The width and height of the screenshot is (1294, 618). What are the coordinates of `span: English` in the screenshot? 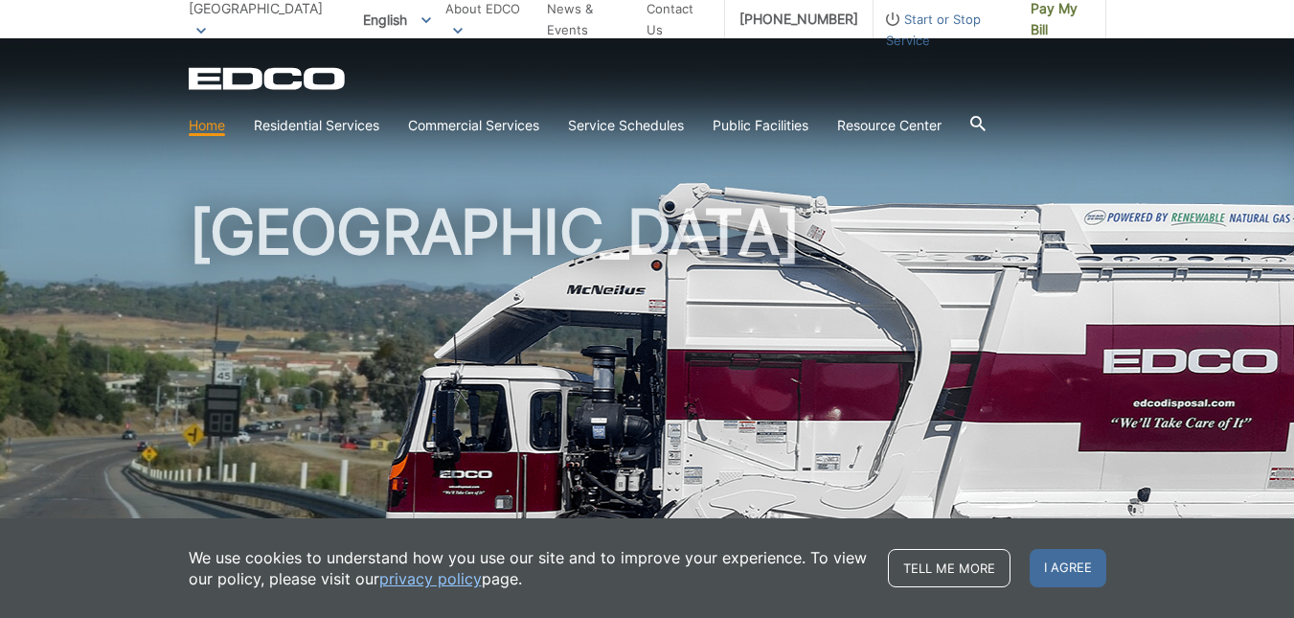 It's located at (396, 19).